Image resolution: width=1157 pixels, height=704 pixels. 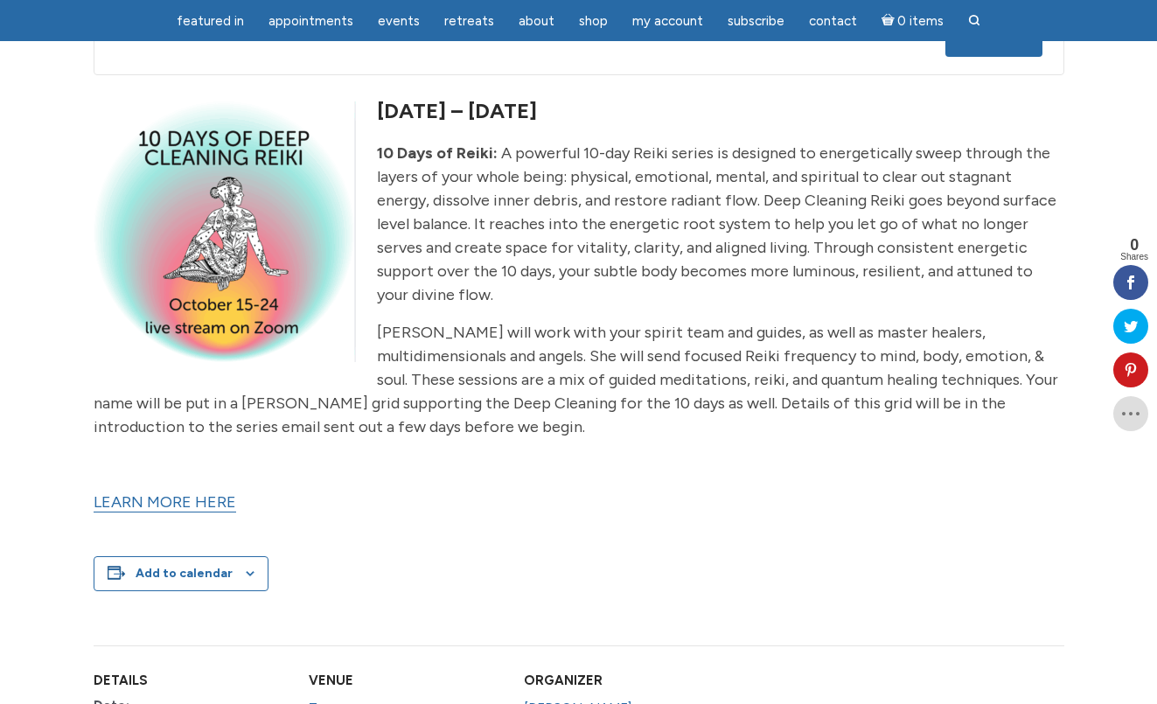 What do you see at coordinates (536, 21) in the screenshot?
I see `a: About` at bounding box center [536, 21].